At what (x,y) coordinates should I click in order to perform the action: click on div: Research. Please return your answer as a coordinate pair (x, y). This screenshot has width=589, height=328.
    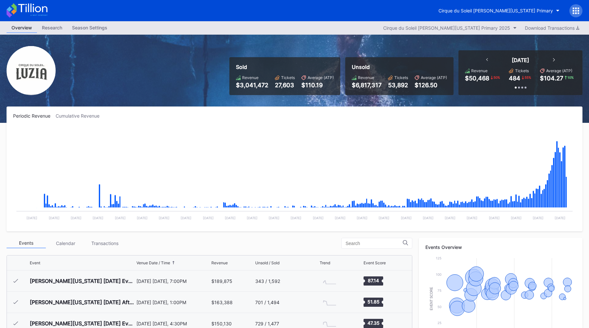
    Looking at the image, I should click on (52, 27).